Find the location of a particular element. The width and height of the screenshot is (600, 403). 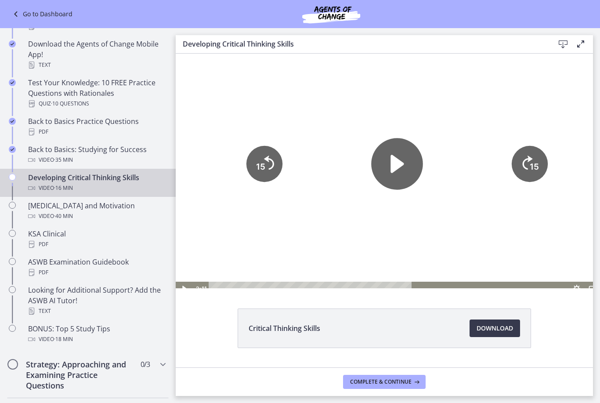

button: Complete & continue is located at coordinates (384, 382).